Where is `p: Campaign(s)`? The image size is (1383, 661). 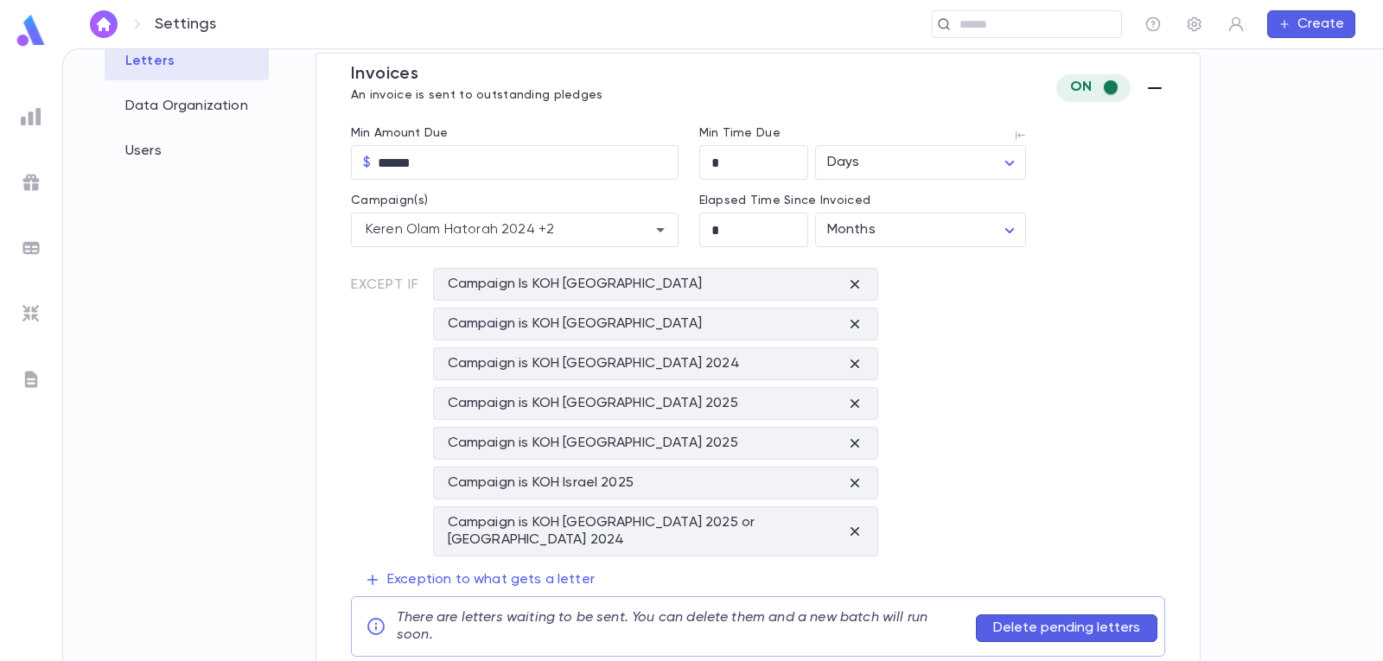
p: Campaign(s) is located at coordinates (514, 201).